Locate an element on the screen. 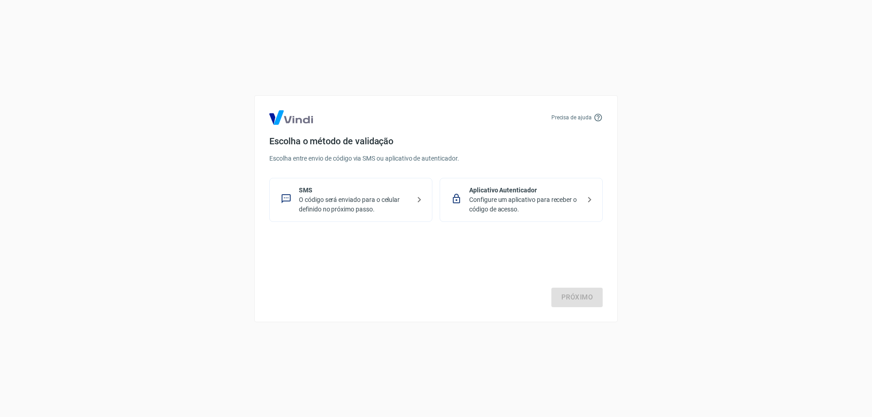 The height and width of the screenshot is (417, 872). div: SMSO código será enviado para o celular definido no próximo passo. is located at coordinates (351, 200).